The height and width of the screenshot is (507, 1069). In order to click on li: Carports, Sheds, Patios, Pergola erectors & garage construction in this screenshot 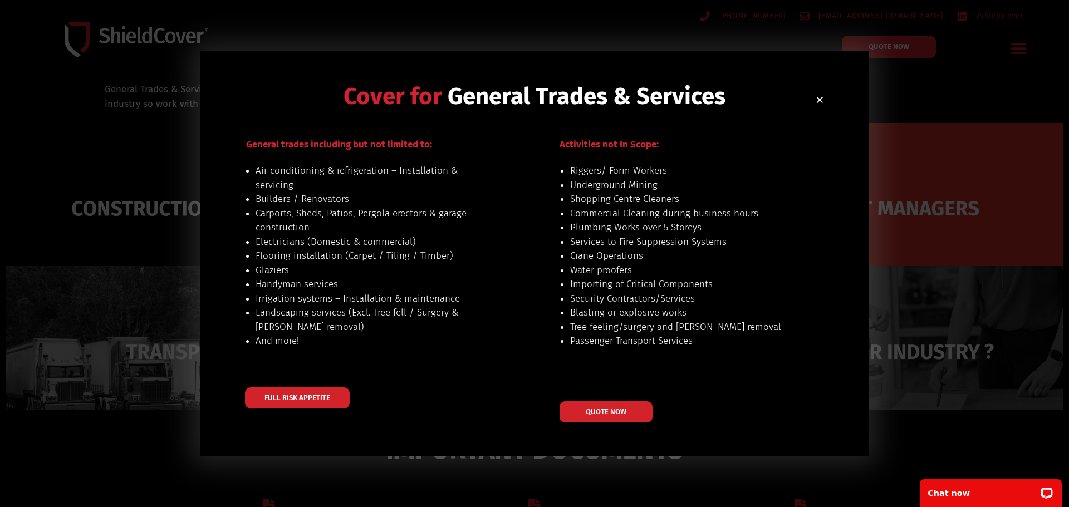, I will do `click(371, 220)`.